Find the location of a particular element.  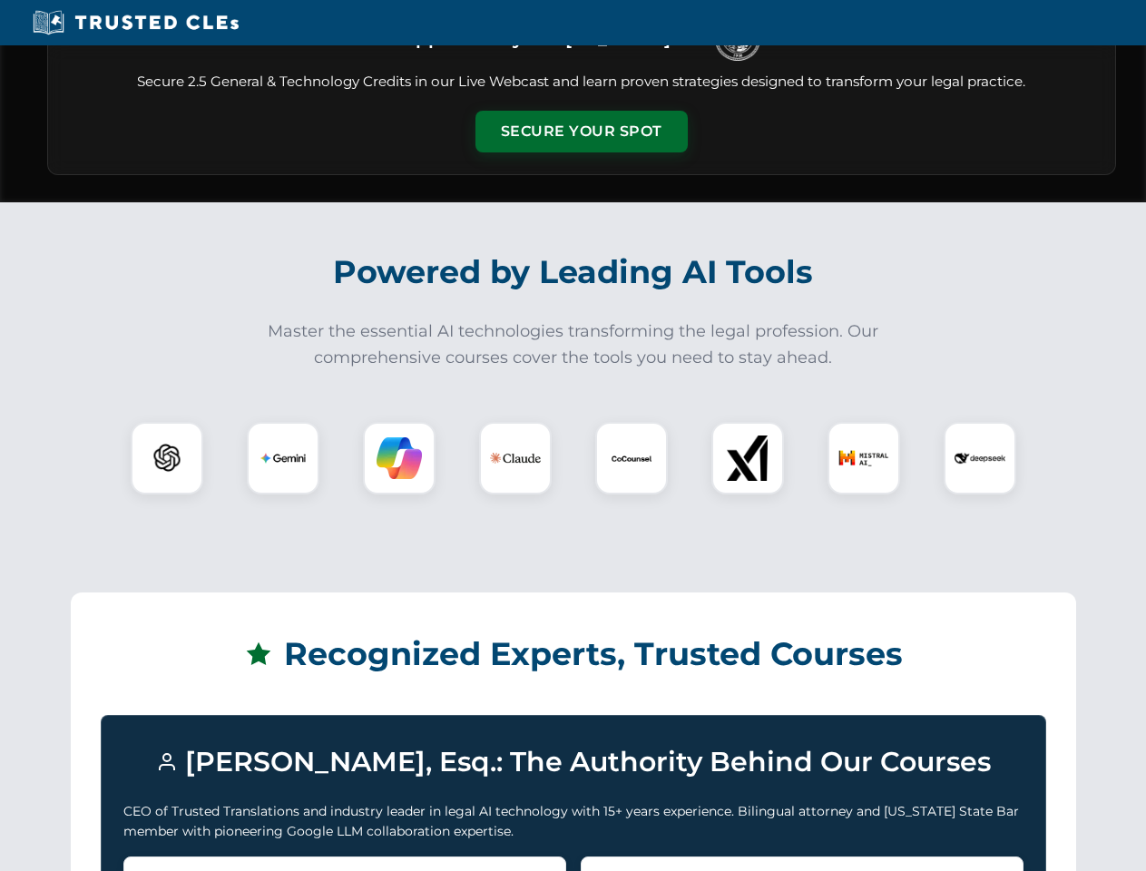

div: DeepSeek is located at coordinates (980, 458).